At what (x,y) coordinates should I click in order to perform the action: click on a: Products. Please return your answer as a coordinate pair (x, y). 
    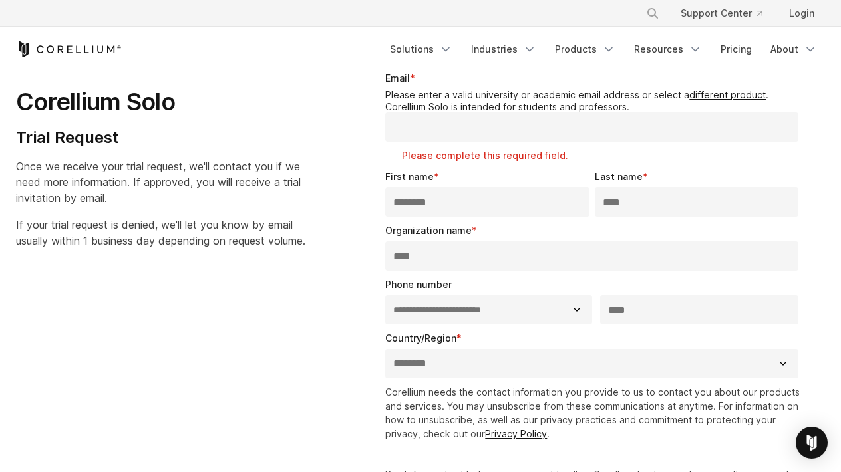
    Looking at the image, I should click on (585, 49).